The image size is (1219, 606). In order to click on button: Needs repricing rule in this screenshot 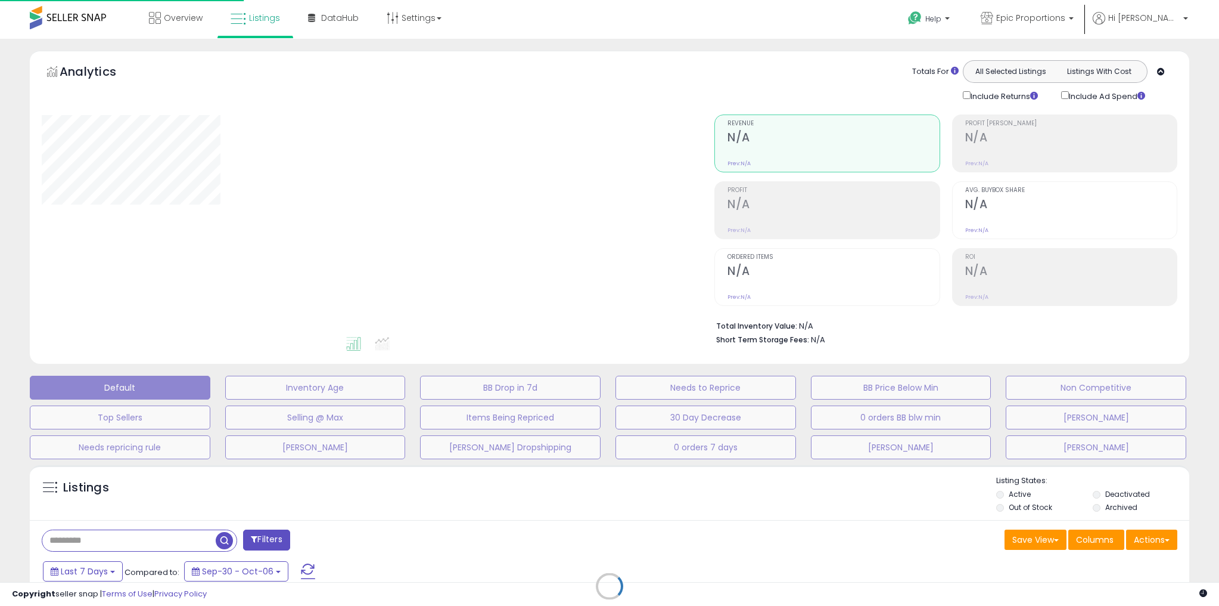, I will do `click(120, 447)`.